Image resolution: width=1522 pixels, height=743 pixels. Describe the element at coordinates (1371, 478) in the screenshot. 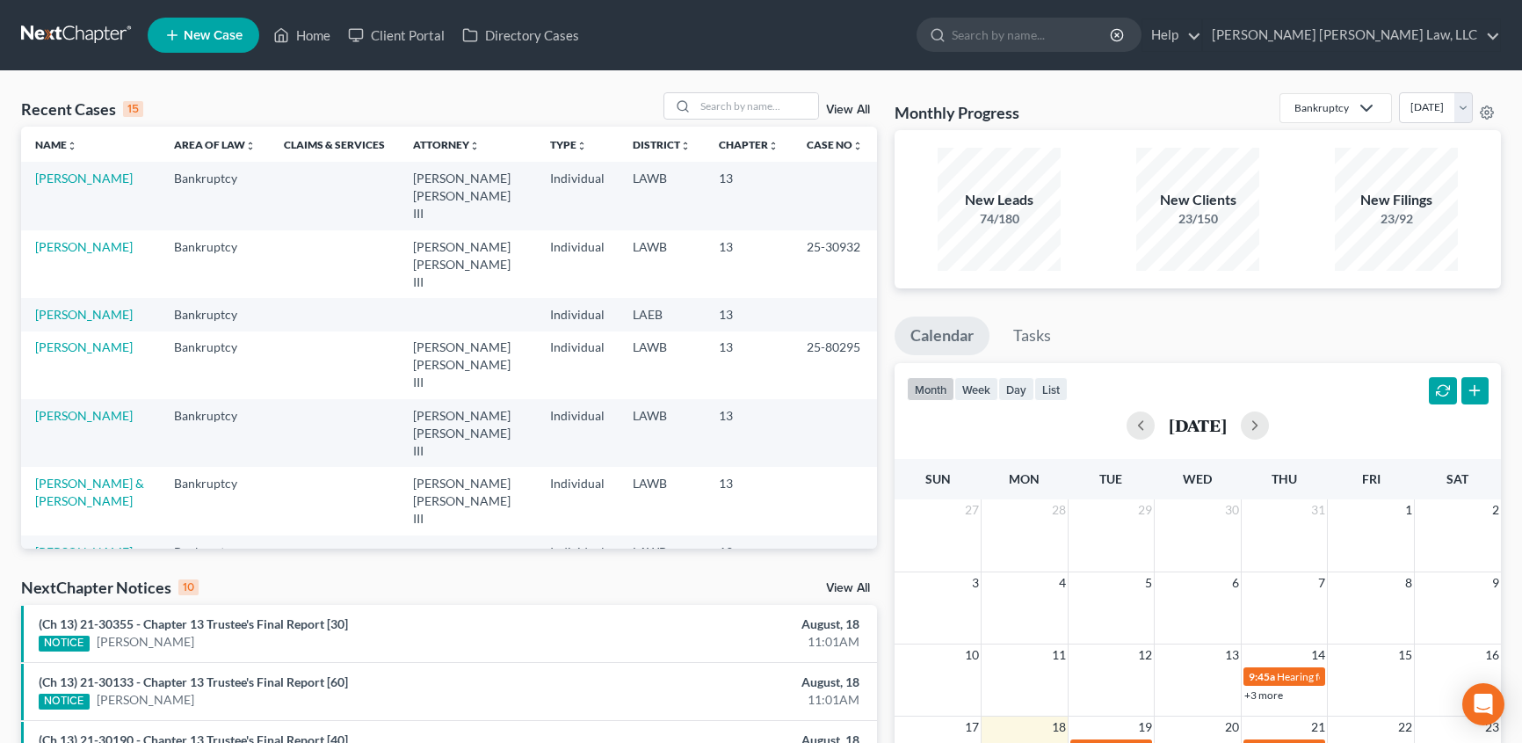

I see `span: Fri` at that location.